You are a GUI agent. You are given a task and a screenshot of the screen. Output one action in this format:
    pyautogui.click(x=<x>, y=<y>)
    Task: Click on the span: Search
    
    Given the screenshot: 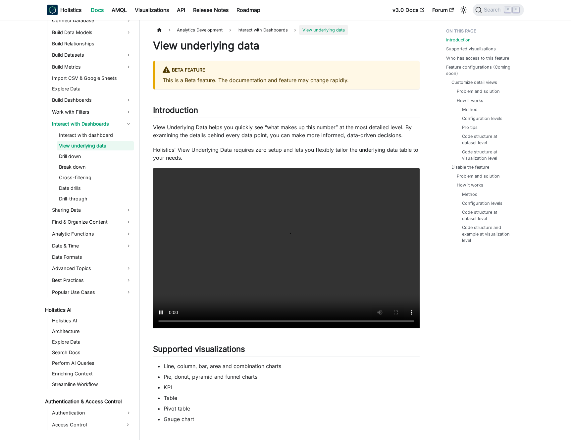 What is the action you would take?
    pyautogui.click(x=493, y=10)
    